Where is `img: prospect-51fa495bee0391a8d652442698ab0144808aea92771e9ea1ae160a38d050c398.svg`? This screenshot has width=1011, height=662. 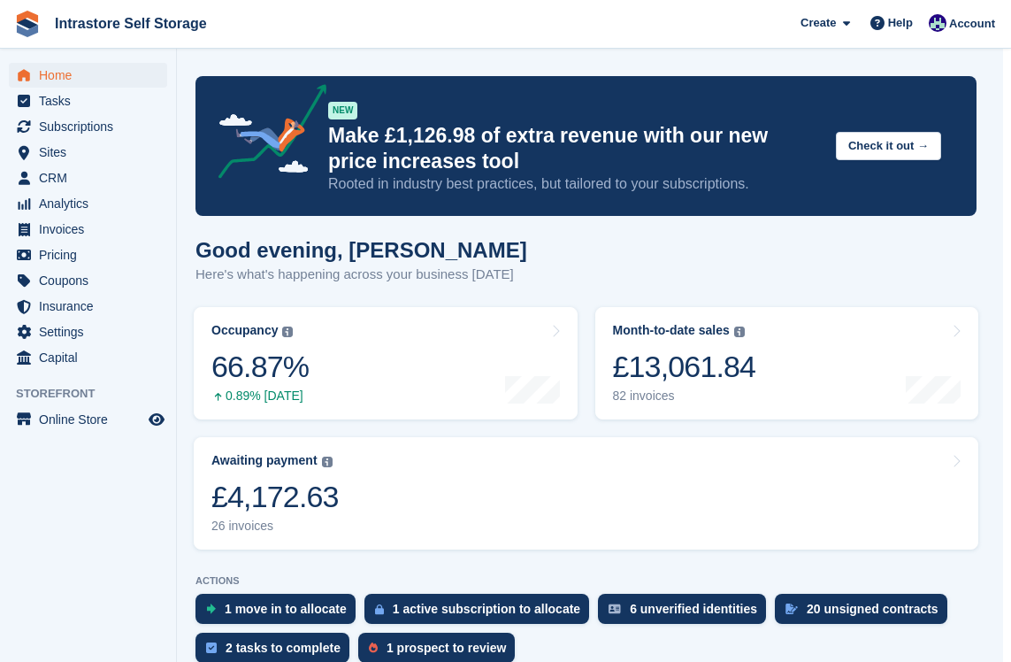
img: prospect-51fa495bee0391a8d652442698ab0144808aea92771e9ea1ae160a38d050c398.svg is located at coordinates (373, 648).